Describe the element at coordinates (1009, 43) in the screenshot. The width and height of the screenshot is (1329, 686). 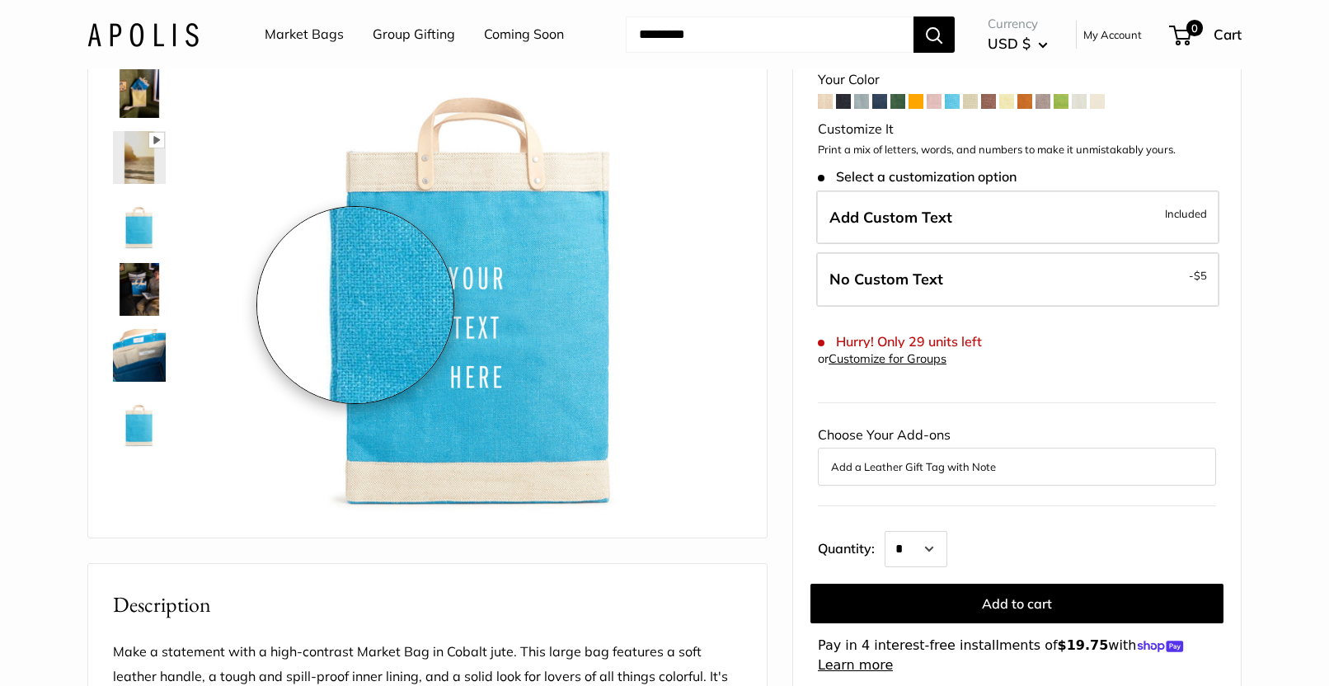
I see `span: USD $` at that location.